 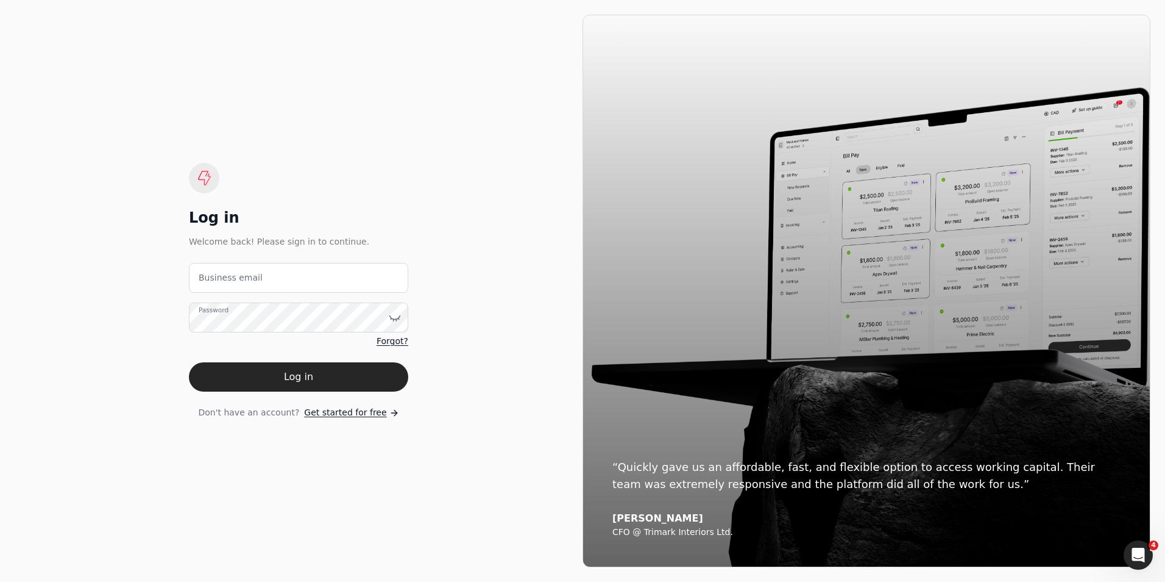 What do you see at coordinates (351, 412) in the screenshot?
I see `a: Get started for free` at bounding box center [351, 412].